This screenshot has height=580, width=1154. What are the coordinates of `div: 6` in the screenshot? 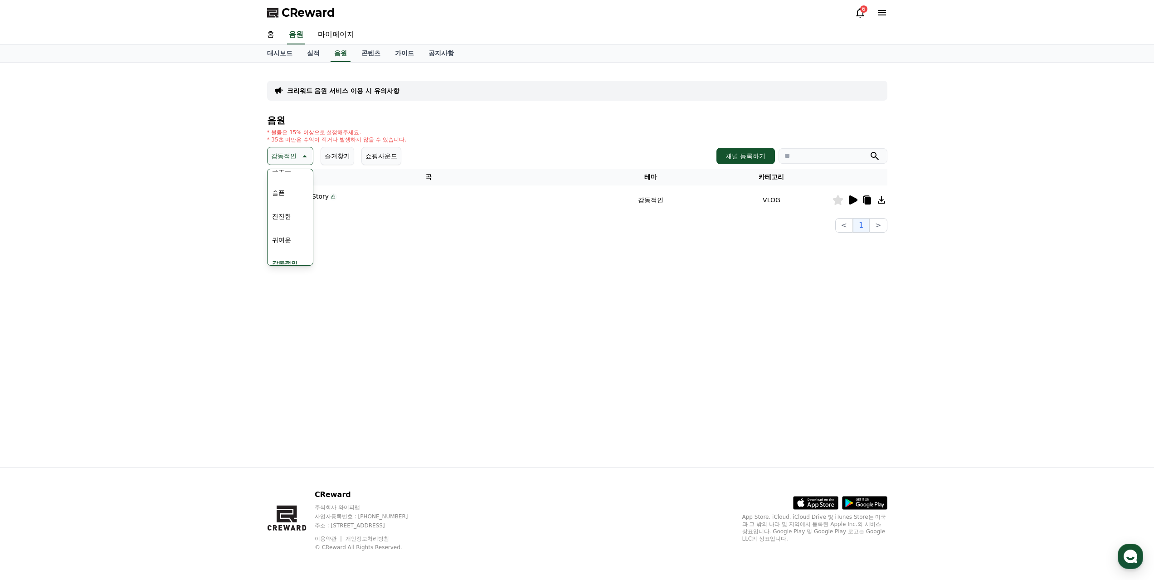 It's located at (864, 9).